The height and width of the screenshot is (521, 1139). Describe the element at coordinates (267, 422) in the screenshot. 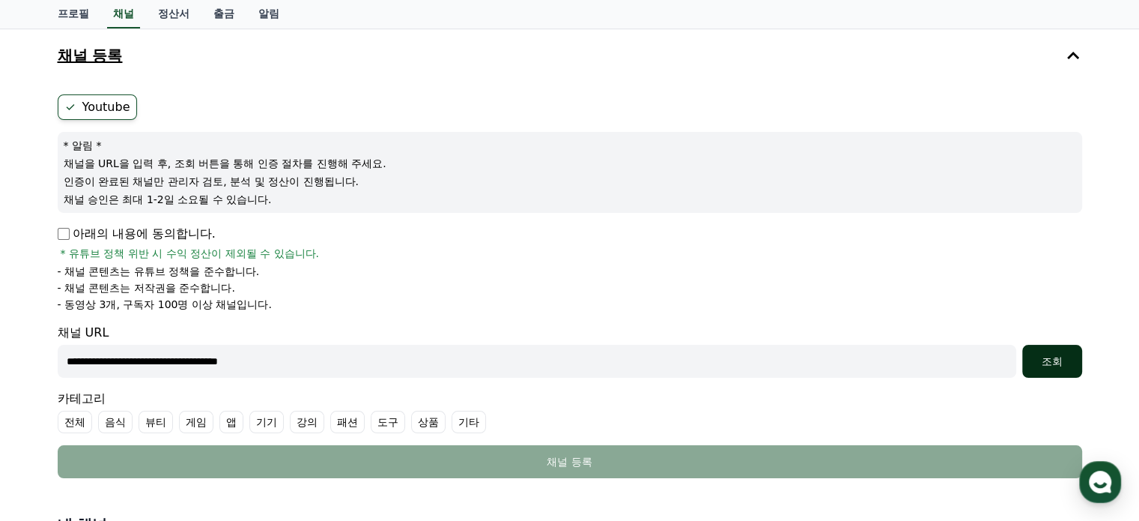

I see `label: 기기` at that location.